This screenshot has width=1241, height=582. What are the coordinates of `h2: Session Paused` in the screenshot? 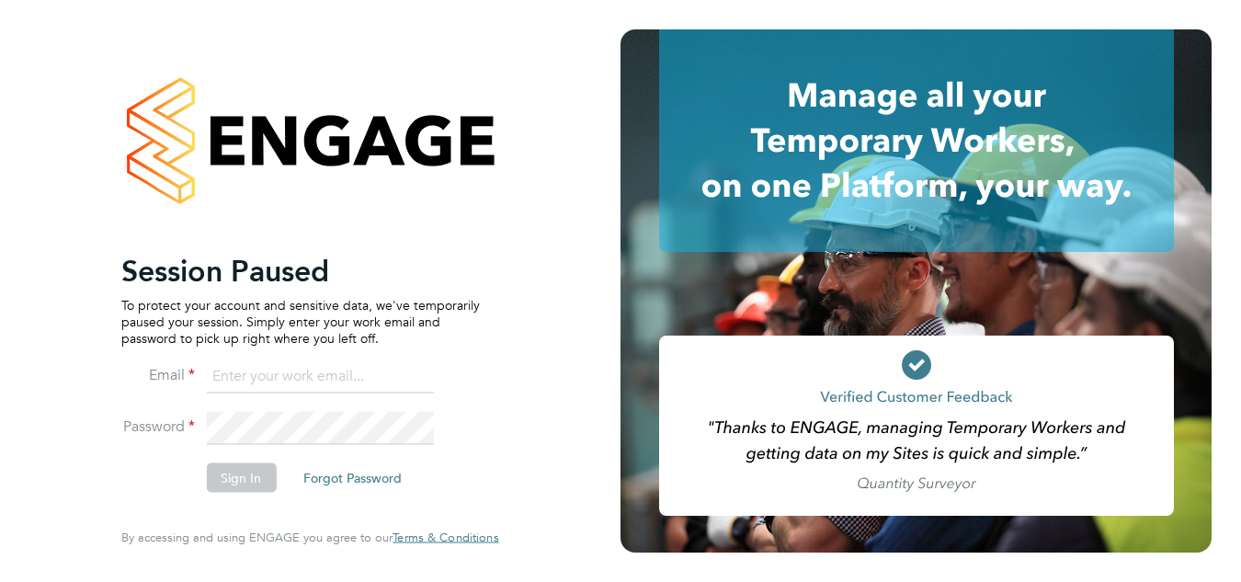 It's located at (301, 270).